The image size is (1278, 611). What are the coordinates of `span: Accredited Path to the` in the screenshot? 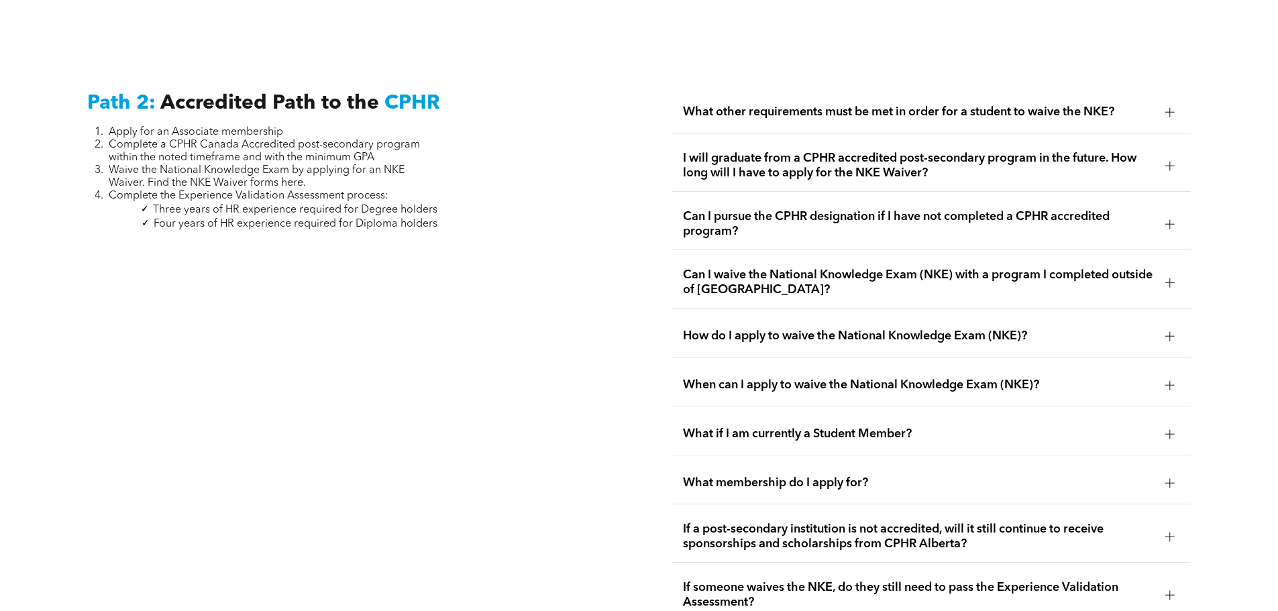 It's located at (270, 103).